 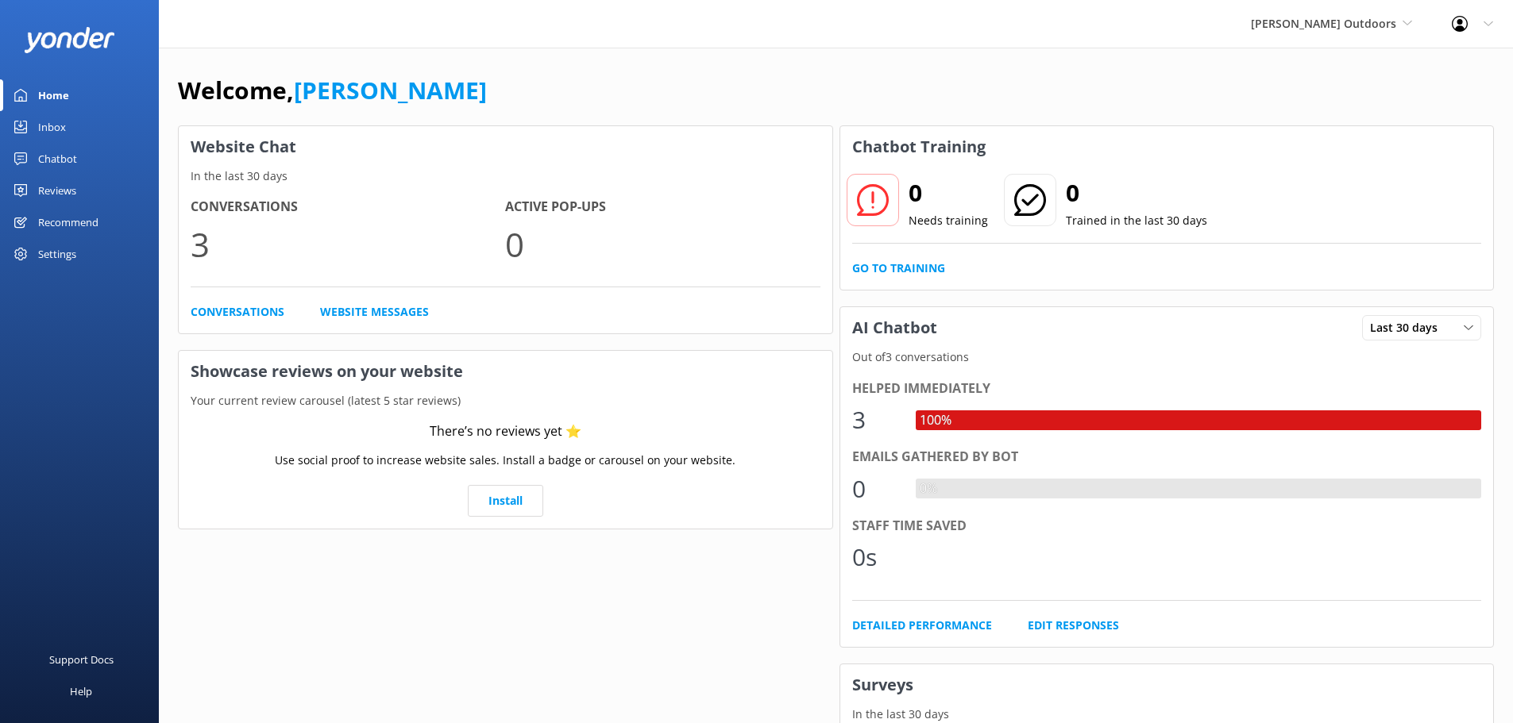 What do you see at coordinates (935, 421) in the screenshot?
I see `div: 100%` at bounding box center [935, 421].